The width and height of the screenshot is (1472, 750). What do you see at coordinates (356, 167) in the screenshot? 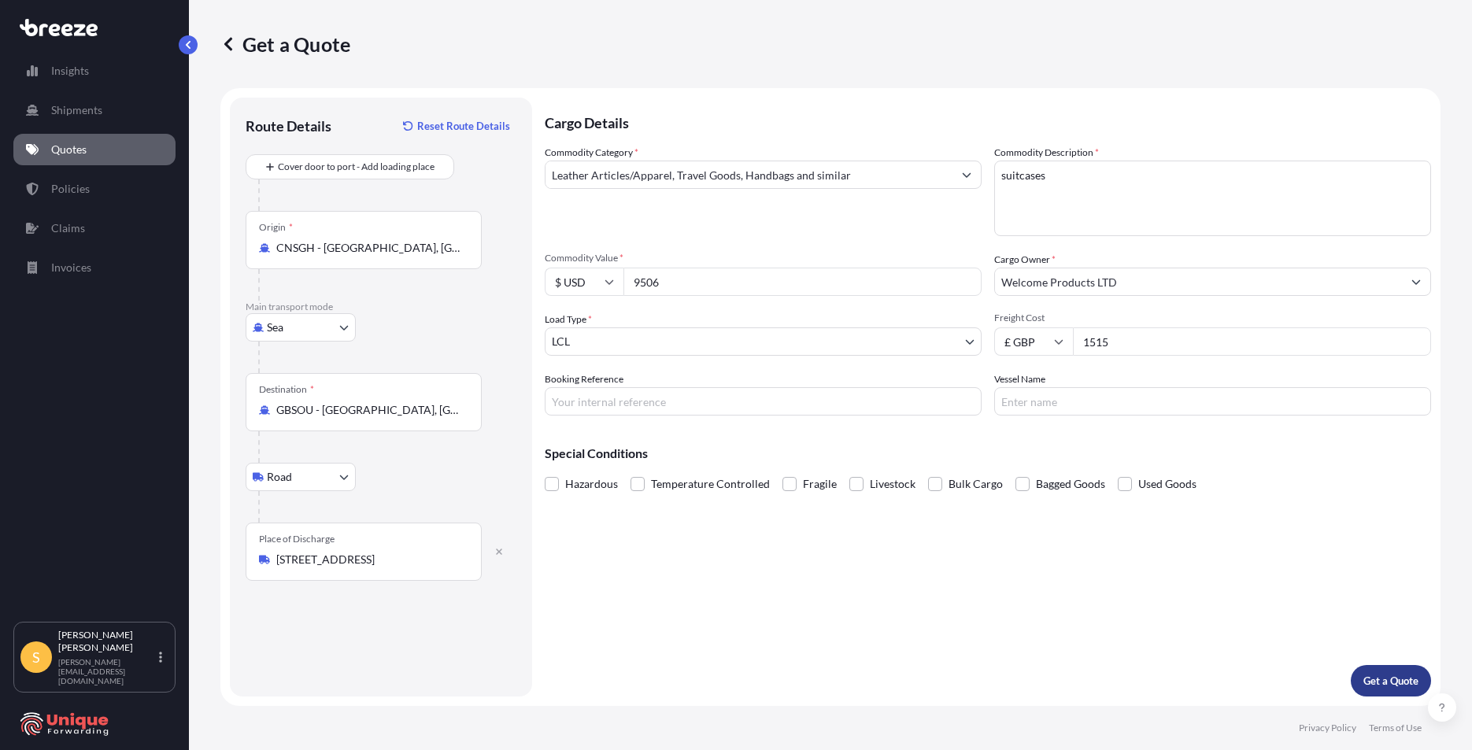
I see `span: Cover door to port - Add loading place` at bounding box center [356, 167].